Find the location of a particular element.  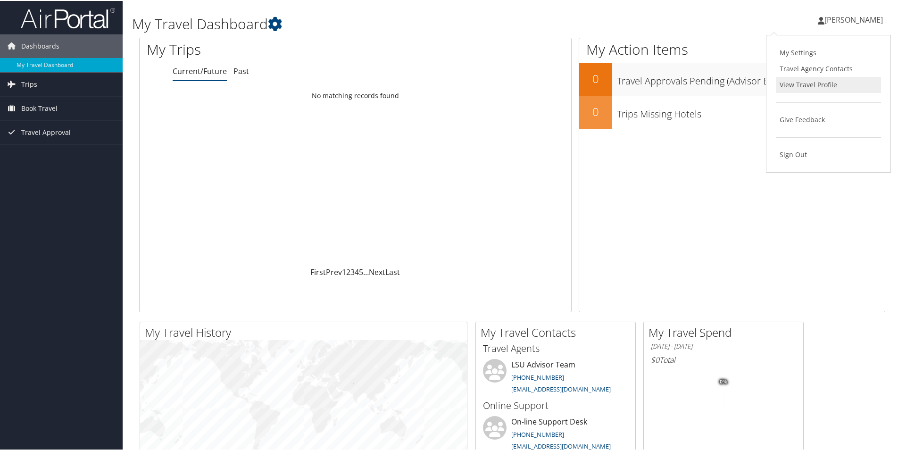

tspan: 0% is located at coordinates (723, 381).